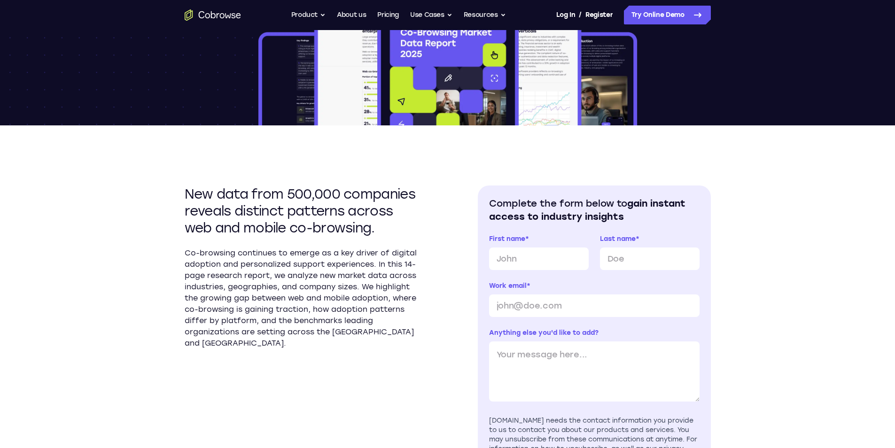 This screenshot has height=448, width=895. I want to click on a: About us, so click(352, 15).